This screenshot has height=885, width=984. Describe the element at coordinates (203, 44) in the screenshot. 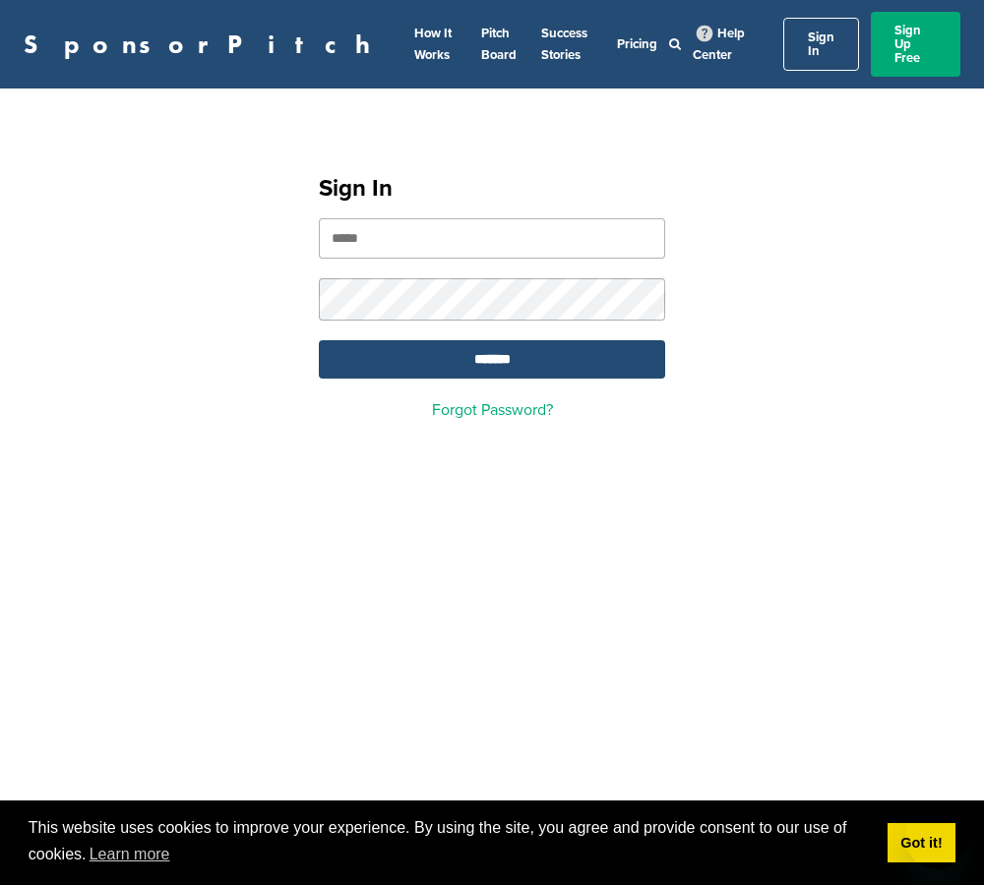

I see `a: SponsorPitch` at that location.